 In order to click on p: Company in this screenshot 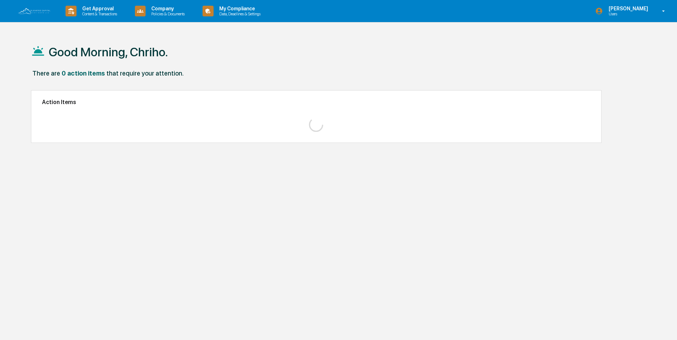, I will do `click(167, 9)`.